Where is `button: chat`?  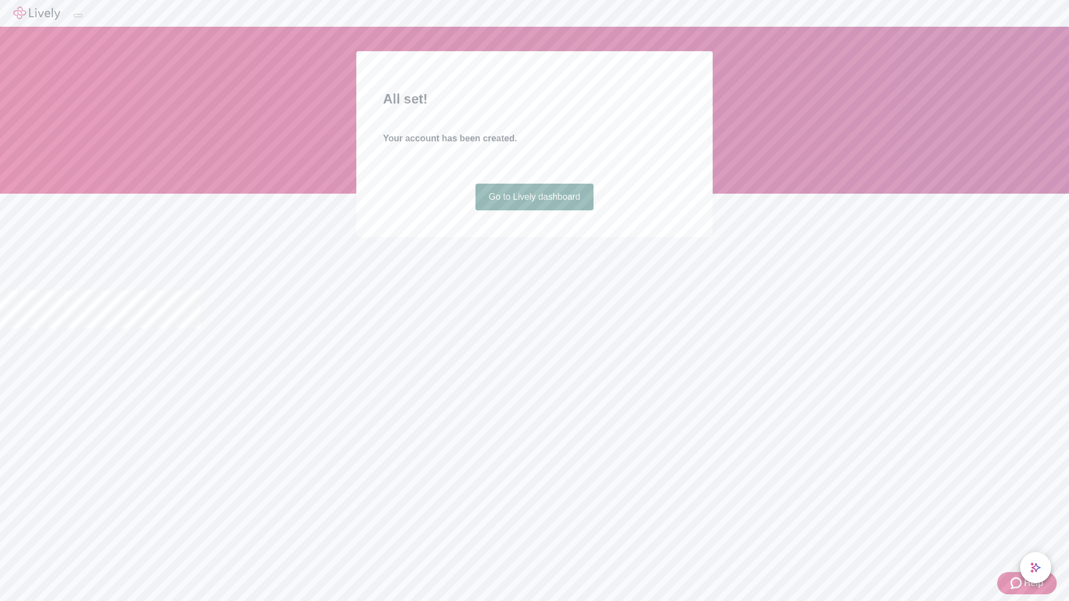
button: chat is located at coordinates (1035, 568).